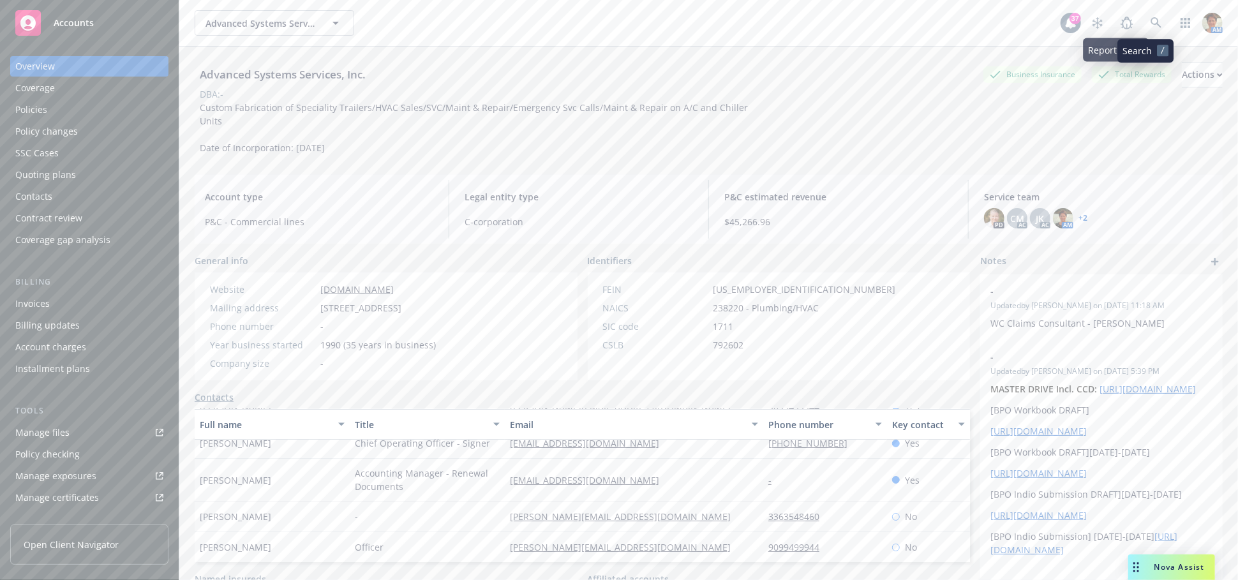 The width and height of the screenshot is (1238, 580). What do you see at coordinates (610, 260) in the screenshot?
I see `span: Identifiers` at bounding box center [610, 260].